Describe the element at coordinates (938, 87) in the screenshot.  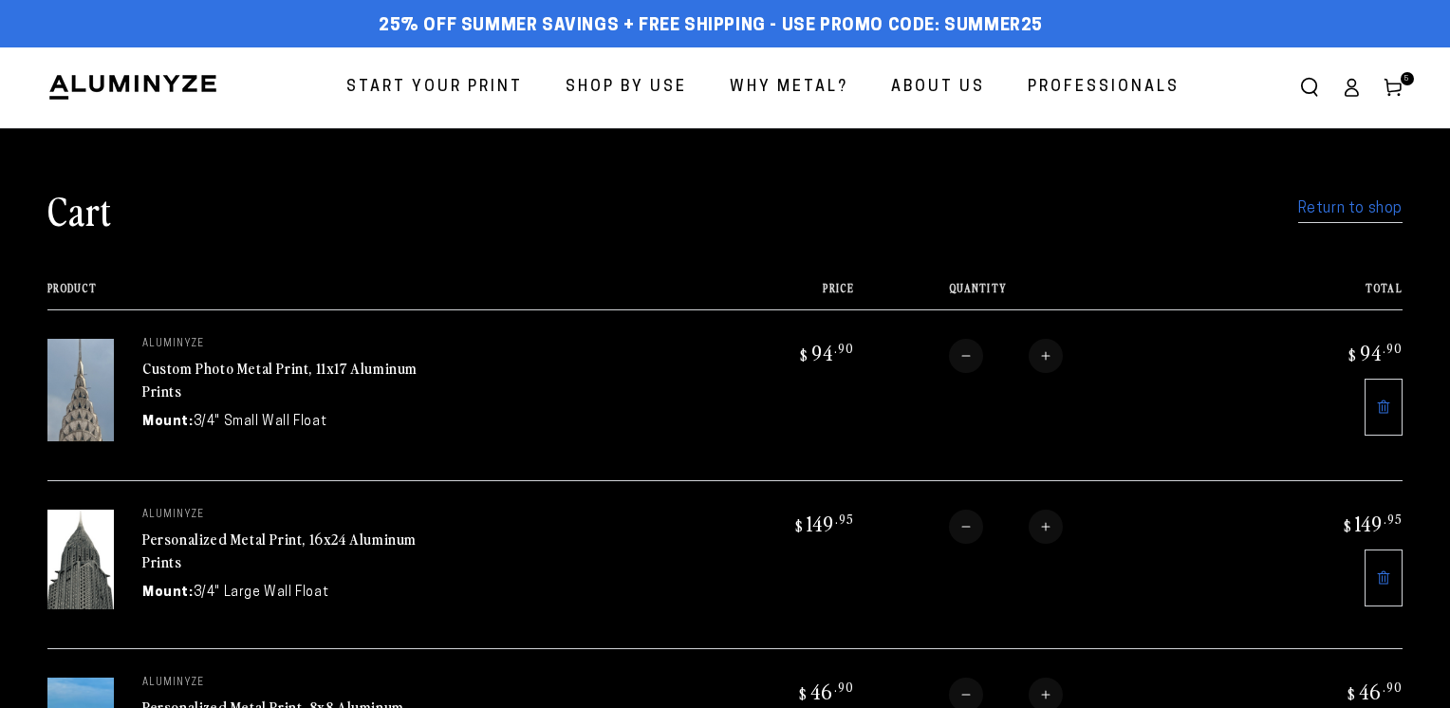
I see `span: About Us` at that location.